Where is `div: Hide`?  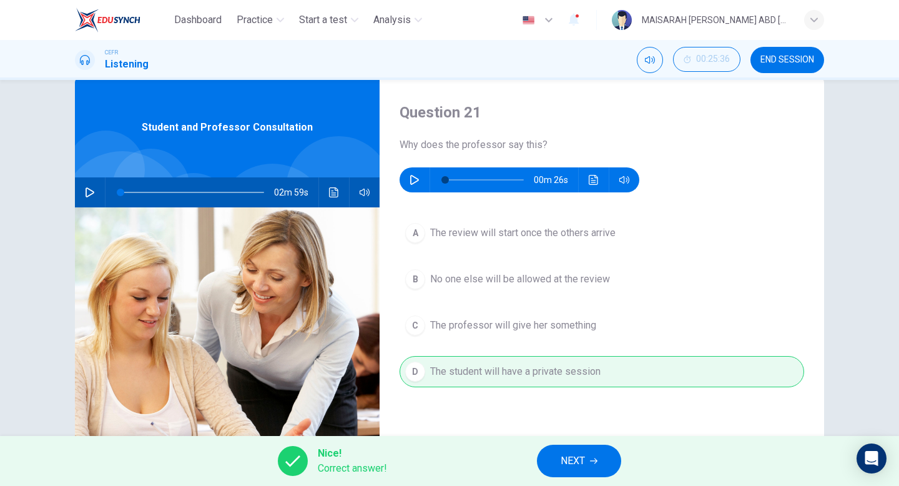 div: Hide is located at coordinates (707, 60).